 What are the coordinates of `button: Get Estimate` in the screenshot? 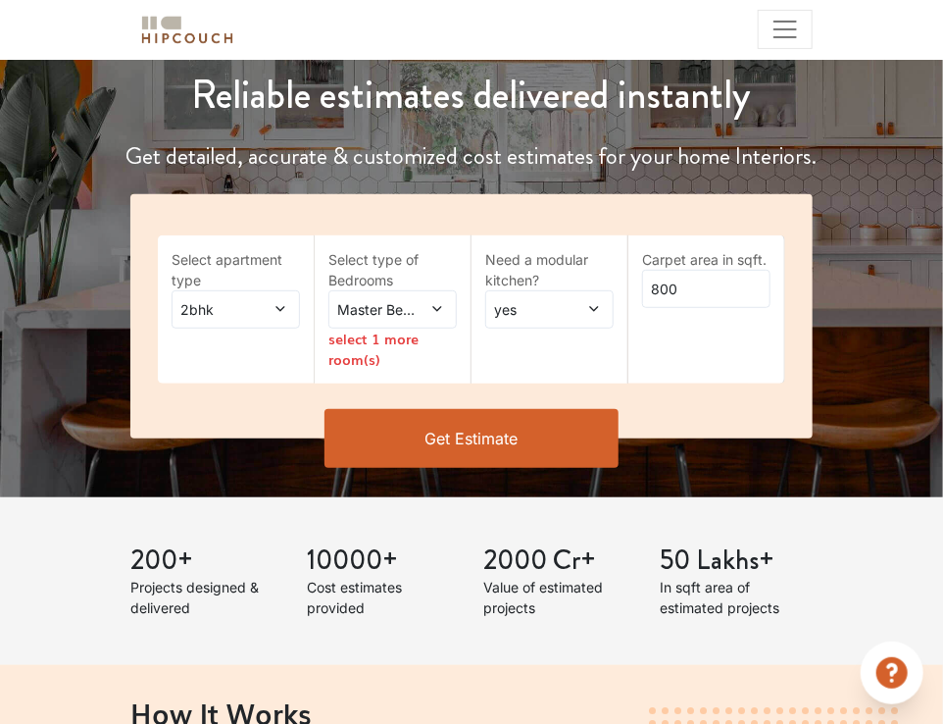 It's located at (472, 438).